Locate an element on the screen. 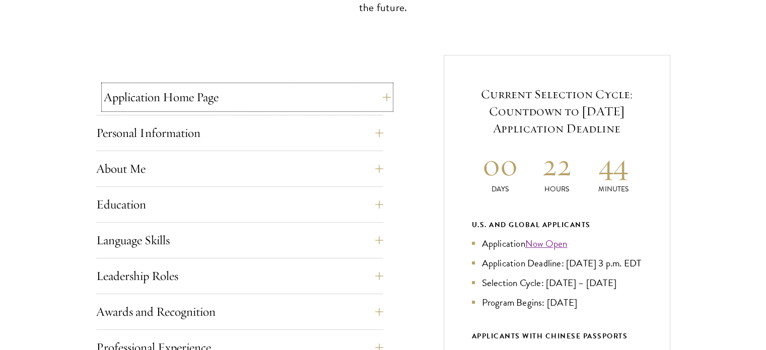 The width and height of the screenshot is (766, 350). button: Application Home Page is located at coordinates (247, 97).